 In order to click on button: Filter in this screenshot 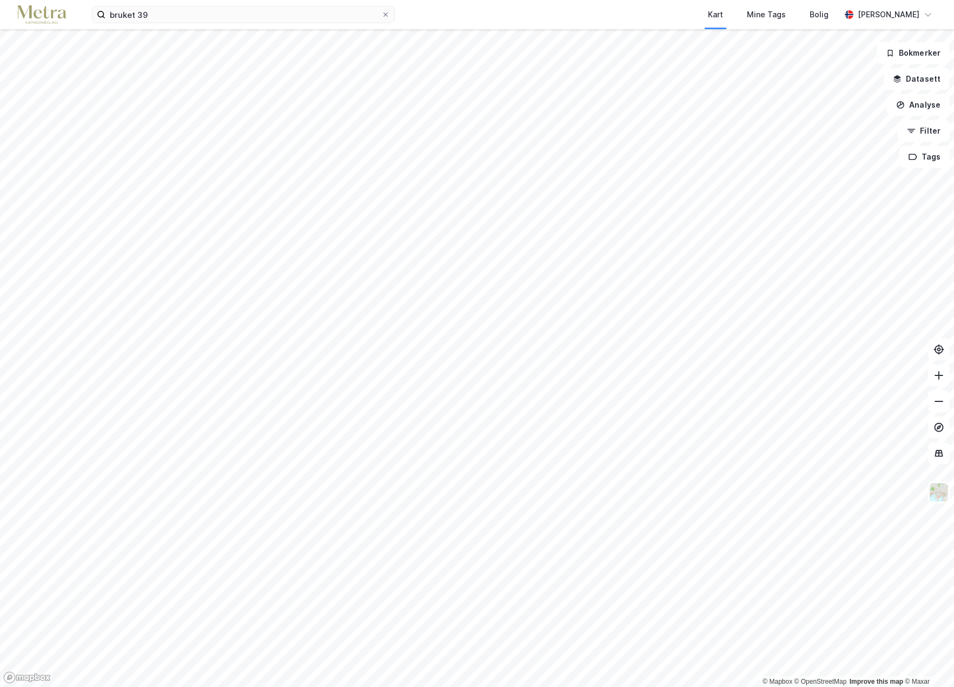, I will do `click(924, 131)`.